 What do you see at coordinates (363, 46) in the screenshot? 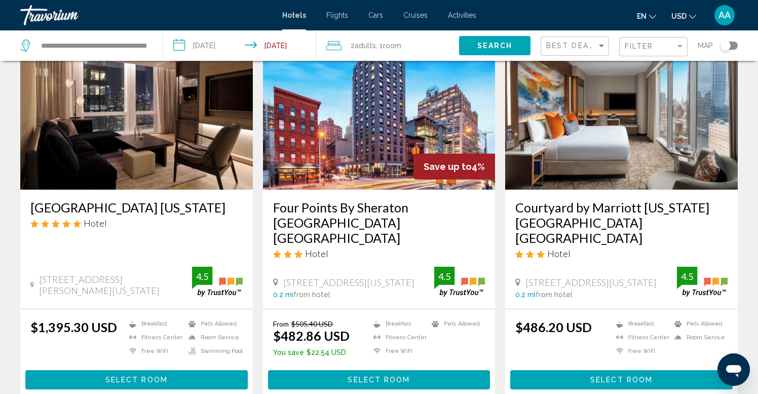
I see `span: 2` at bounding box center [363, 46].